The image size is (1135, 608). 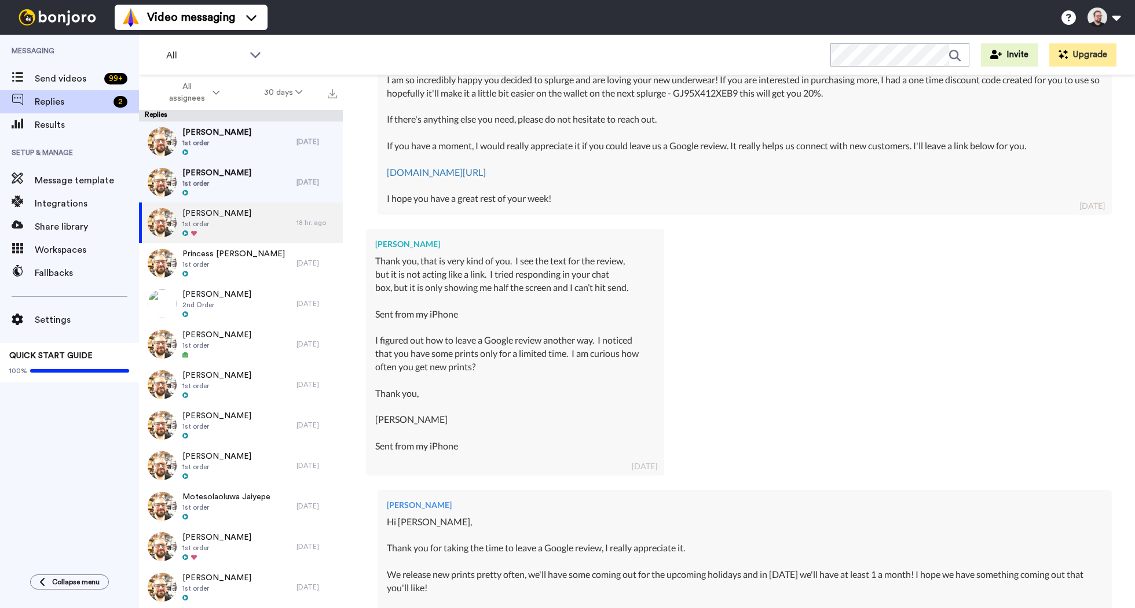 What do you see at coordinates (216, 305) in the screenshot?
I see `span: 2nd Order` at bounding box center [216, 305].